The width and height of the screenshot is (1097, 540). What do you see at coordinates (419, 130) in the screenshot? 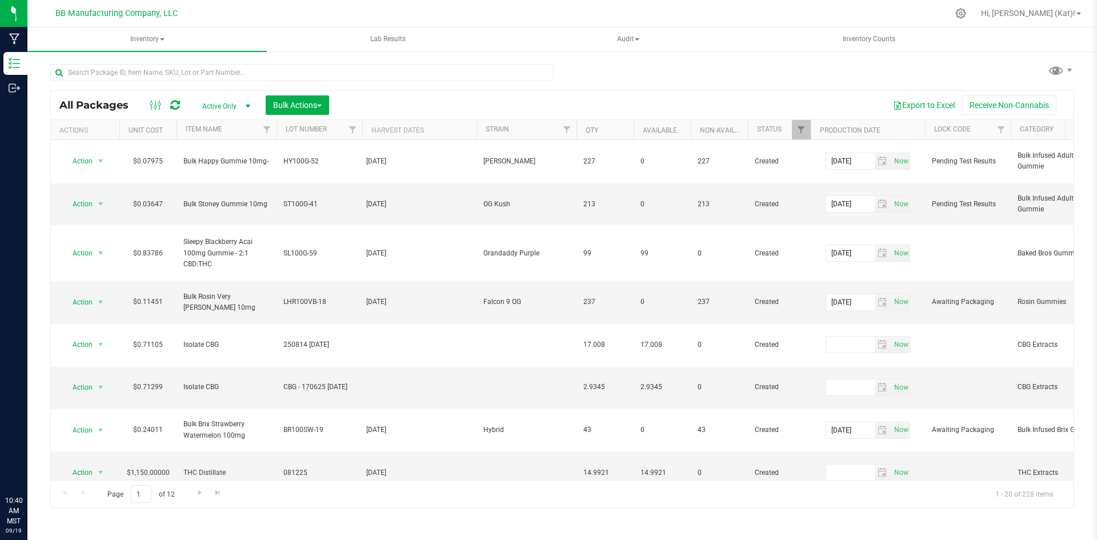
I see `th: Harvest Dates` at bounding box center [419, 130].